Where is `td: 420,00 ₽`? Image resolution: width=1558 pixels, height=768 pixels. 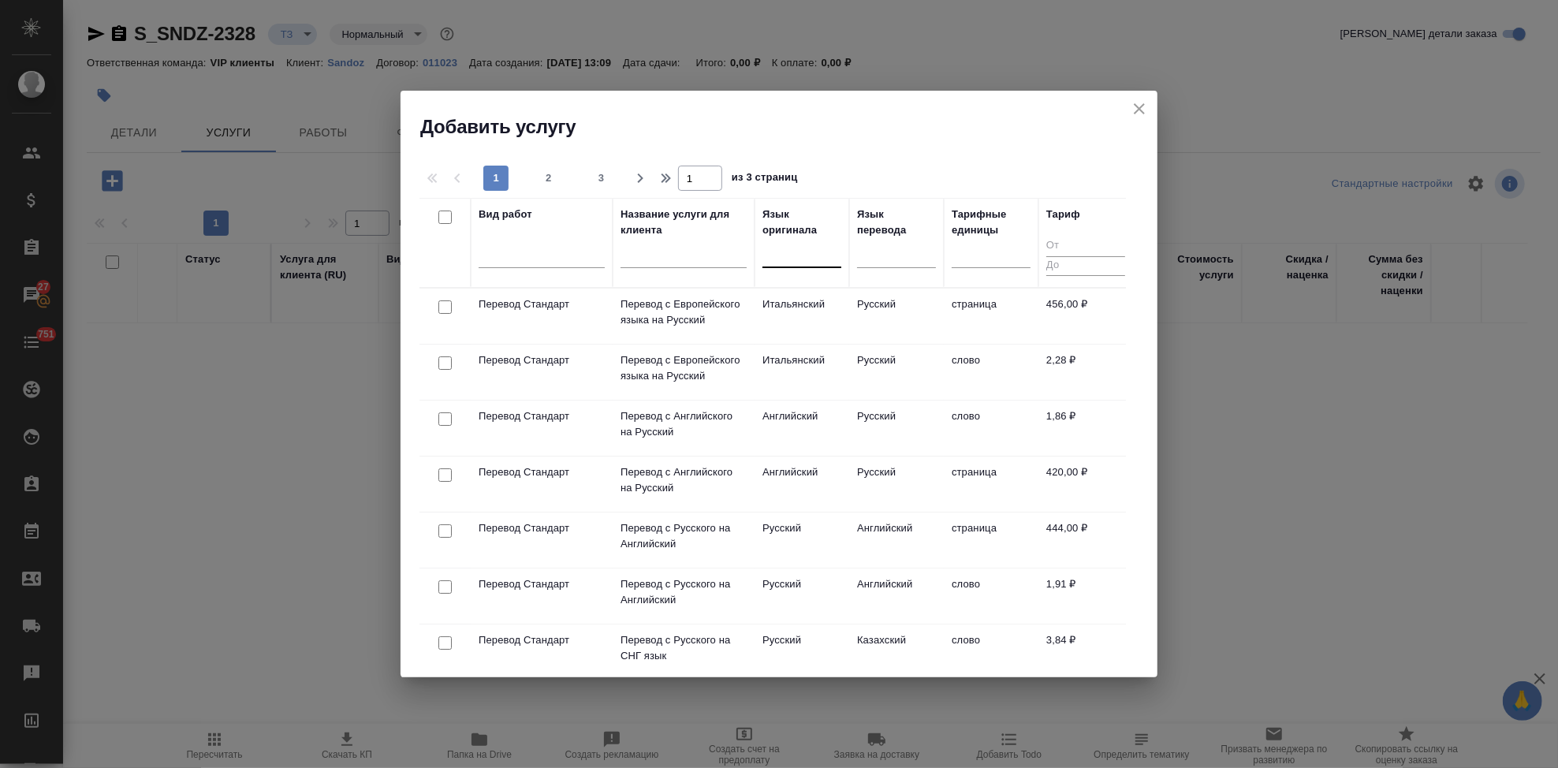 td: 420,00 ₽ is located at coordinates (1086, 484).